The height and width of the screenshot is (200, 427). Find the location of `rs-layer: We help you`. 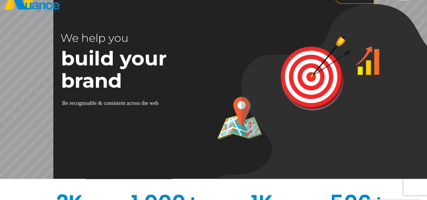

rs-layer: We help you is located at coordinates (130, 38).